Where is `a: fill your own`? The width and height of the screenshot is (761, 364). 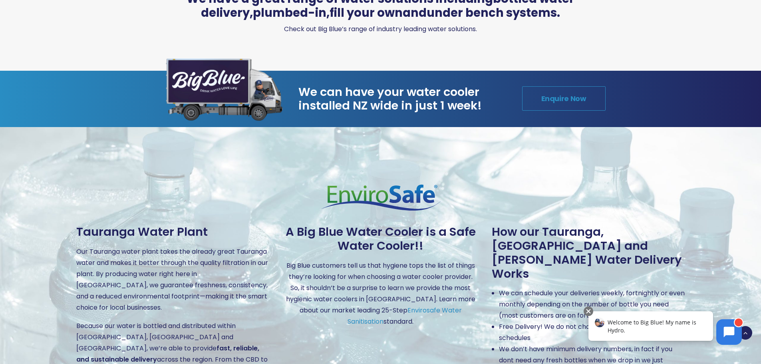 a: fill your own is located at coordinates (366, 13).